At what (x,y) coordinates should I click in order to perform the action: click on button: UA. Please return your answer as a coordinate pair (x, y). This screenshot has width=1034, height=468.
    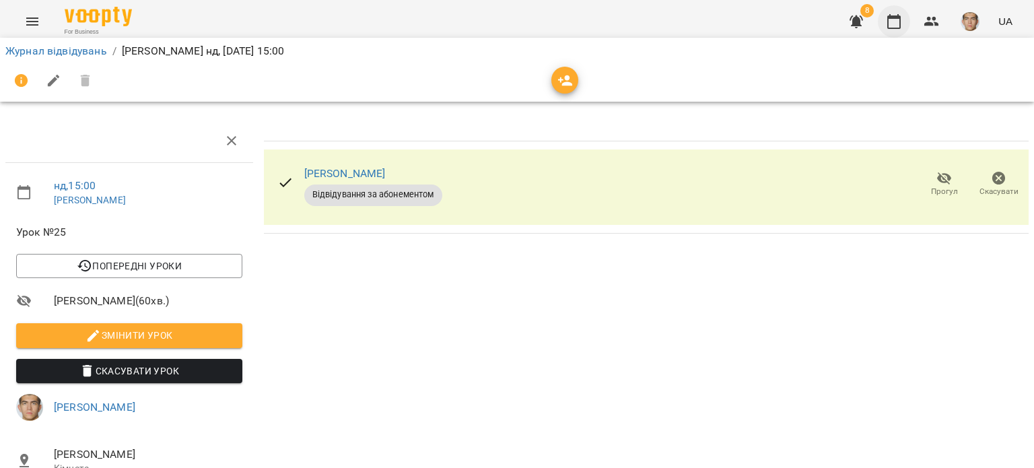
    Looking at the image, I should click on (1005, 21).